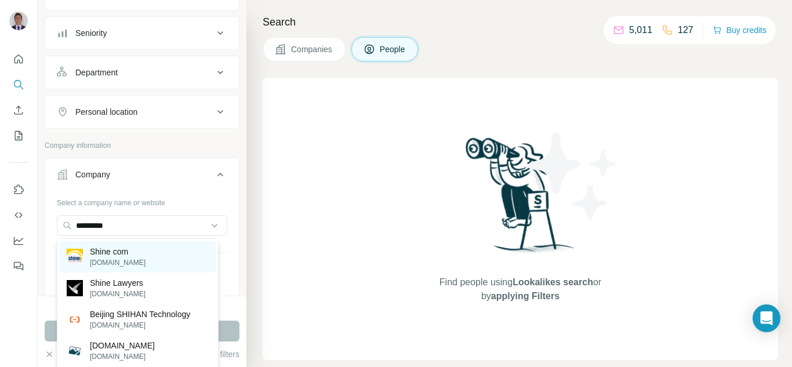  Describe the element at coordinates (75, 351) in the screenshot. I see `img: shine.com.ua` at that location.